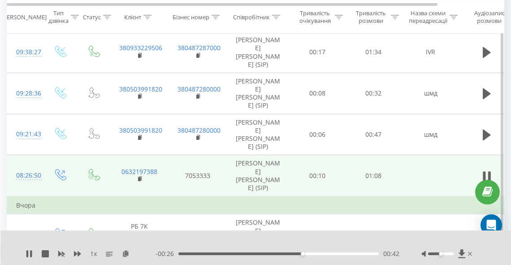 The width and height of the screenshot is (511, 265). I want to click on span: - 00:26, so click(167, 254).